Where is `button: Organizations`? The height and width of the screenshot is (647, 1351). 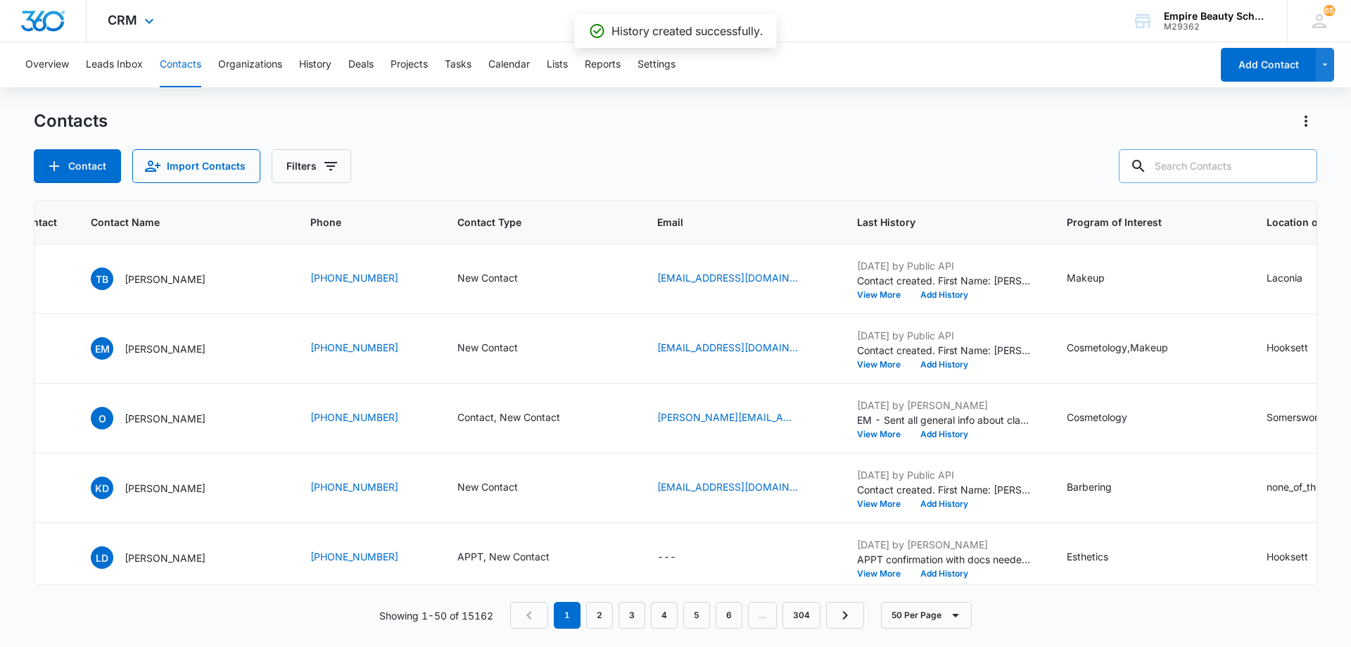
button: Organizations is located at coordinates (250, 65).